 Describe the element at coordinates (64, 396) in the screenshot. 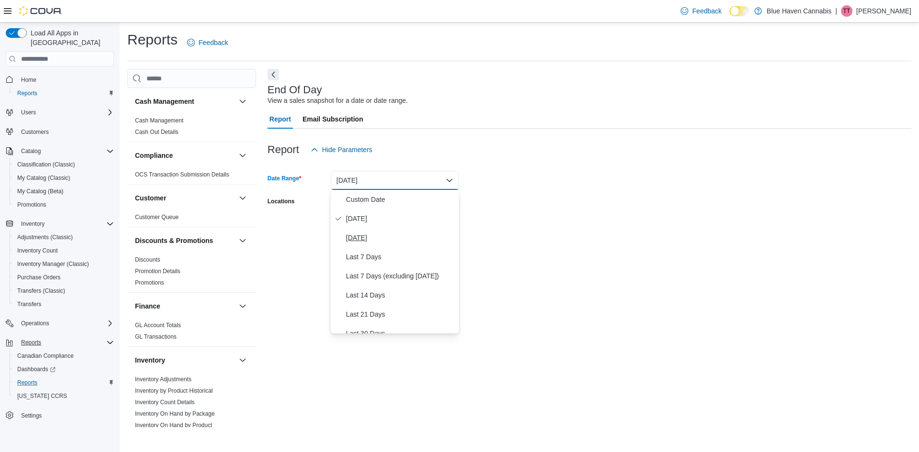

I see `span: Washington CCRS` at that location.